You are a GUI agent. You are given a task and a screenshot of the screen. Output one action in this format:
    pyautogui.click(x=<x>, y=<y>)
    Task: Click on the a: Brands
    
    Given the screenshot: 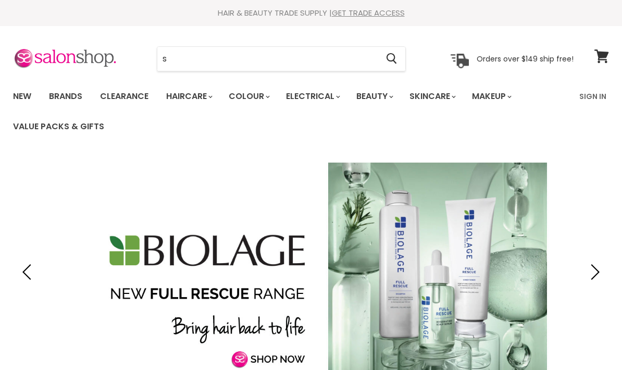 What is the action you would take?
    pyautogui.click(x=66, y=96)
    